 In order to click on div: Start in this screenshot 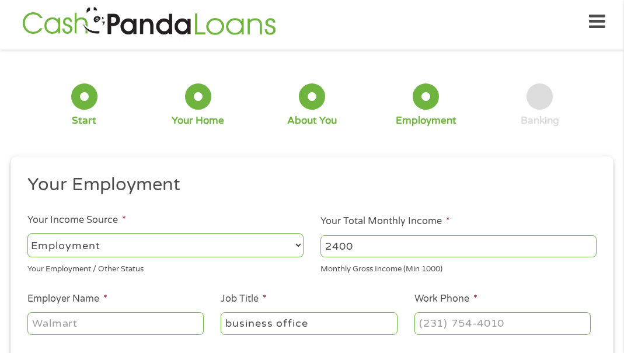, I will do `click(84, 121)`.